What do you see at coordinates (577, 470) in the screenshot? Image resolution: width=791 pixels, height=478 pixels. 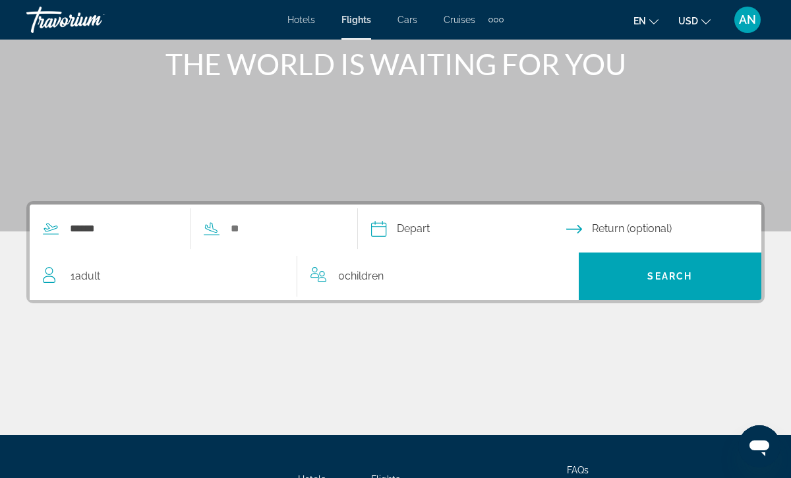 I see `a: FAQs` at bounding box center [577, 470].